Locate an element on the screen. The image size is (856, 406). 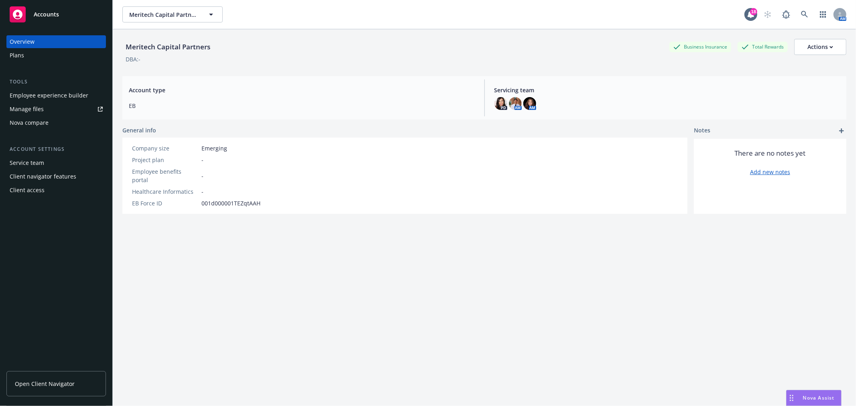
a: Report a Bug is located at coordinates (786, 14).